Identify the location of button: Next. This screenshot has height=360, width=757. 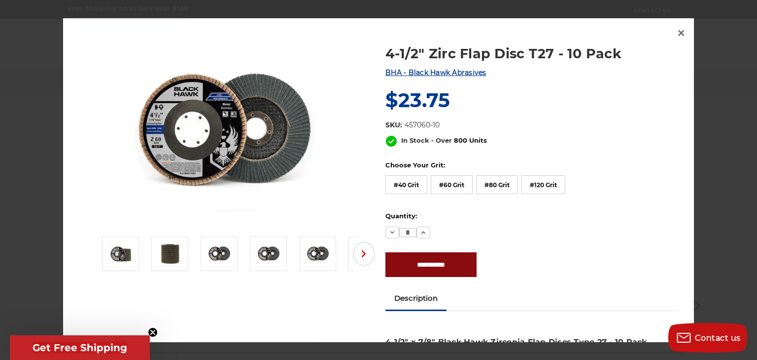
(364, 253).